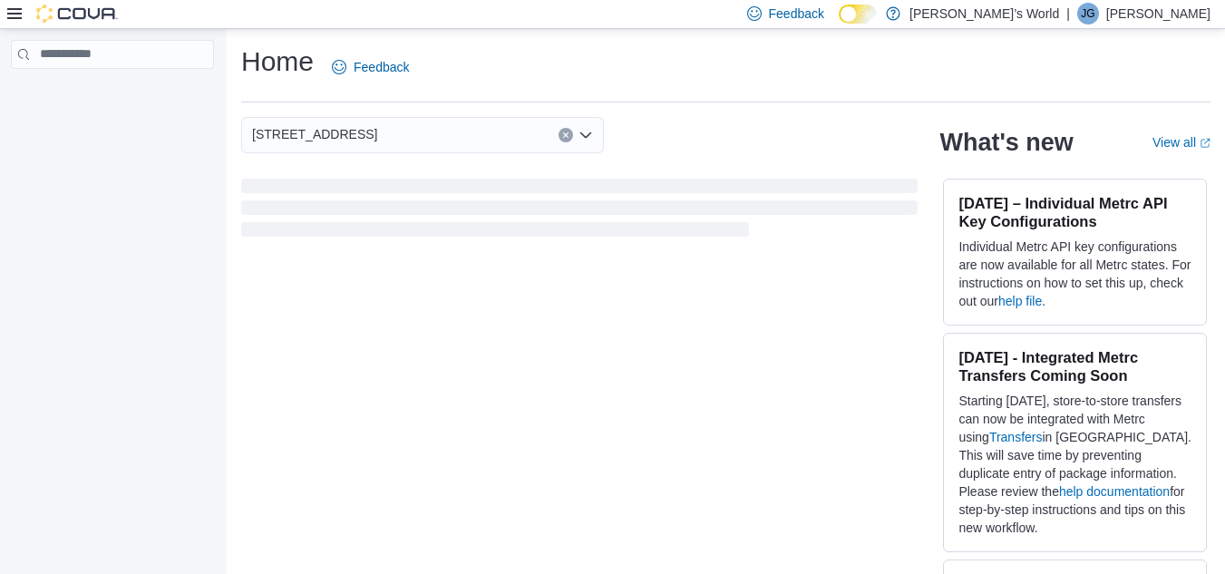 The height and width of the screenshot is (574, 1225). What do you see at coordinates (278, 62) in the screenshot?
I see `h1: Home` at bounding box center [278, 62].